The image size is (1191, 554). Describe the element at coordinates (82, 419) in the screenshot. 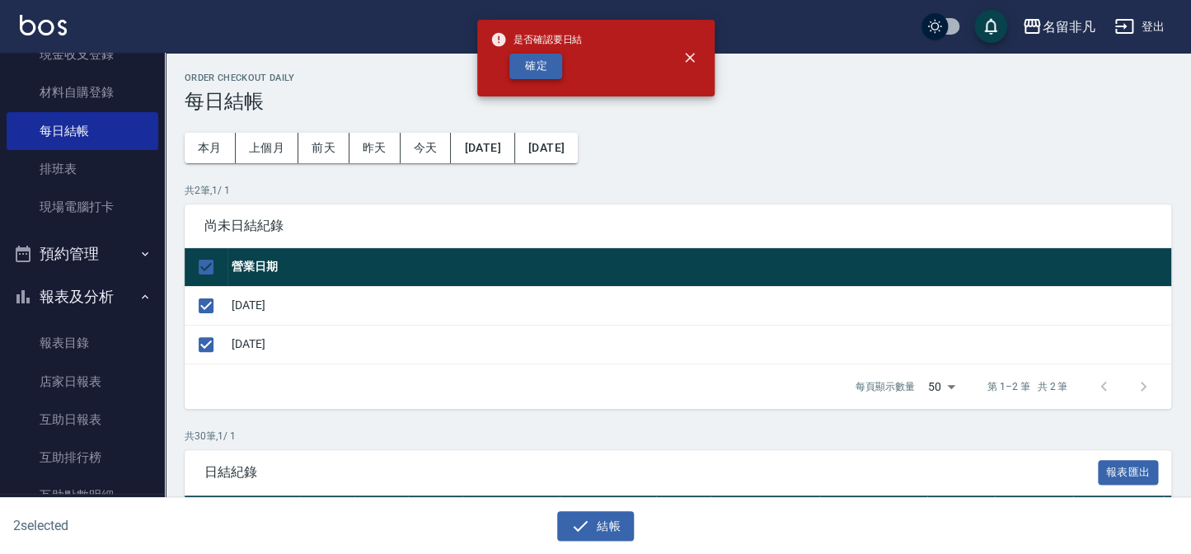

I see `a: 互助日報表` at that location.